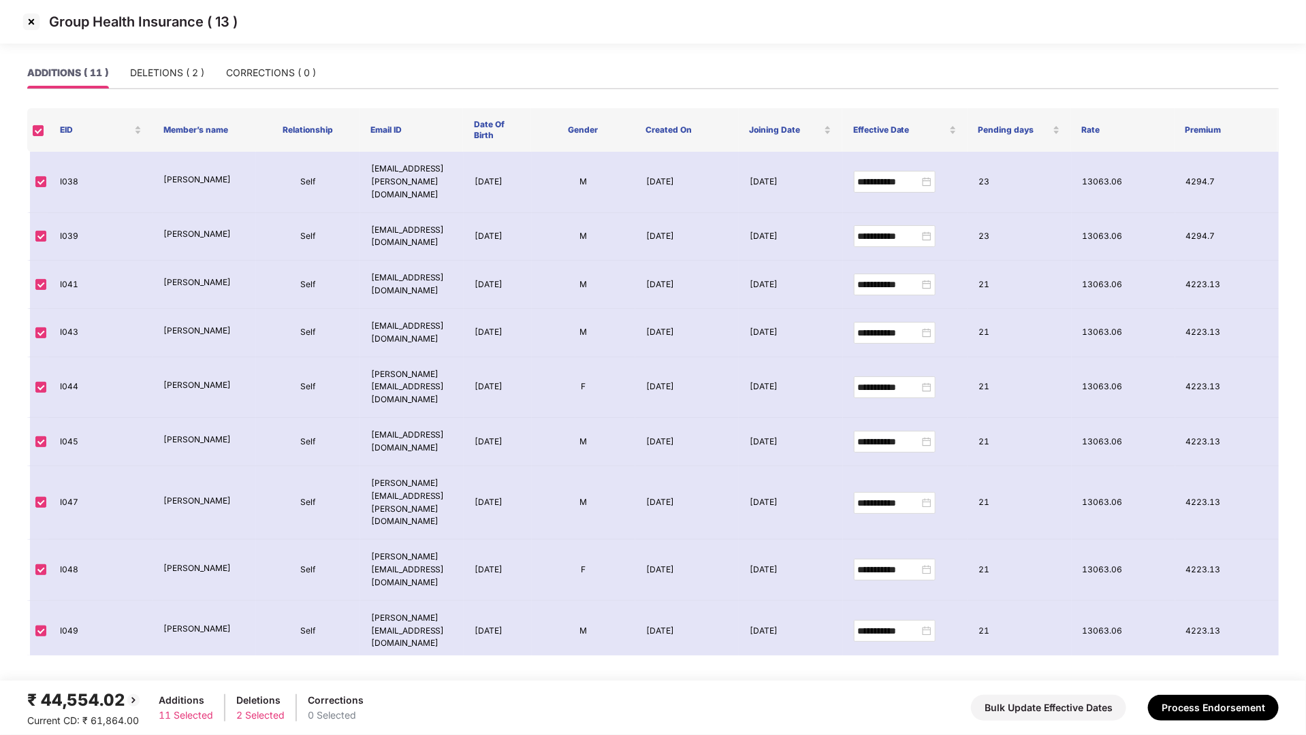 The width and height of the screenshot is (1306, 735). I want to click on td: 23, so click(1019, 182).